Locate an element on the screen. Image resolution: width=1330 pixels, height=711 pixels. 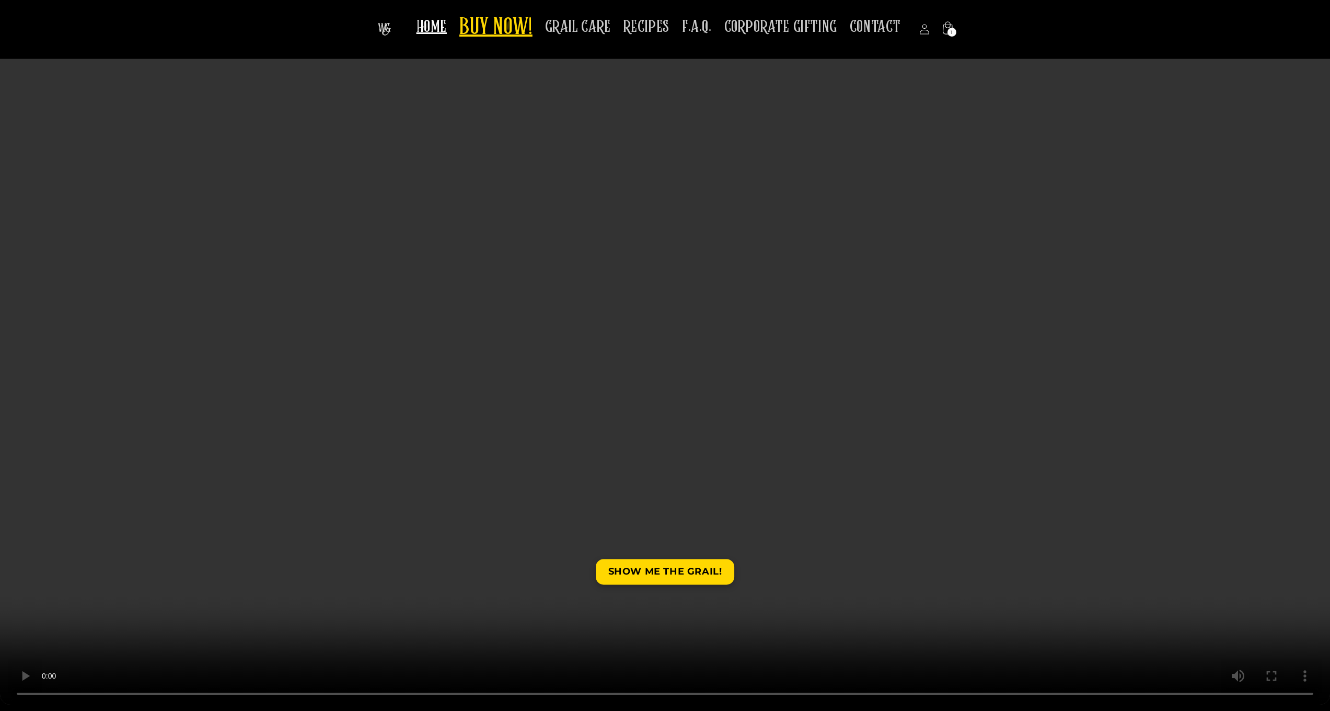
span: HOME is located at coordinates (432, 27).